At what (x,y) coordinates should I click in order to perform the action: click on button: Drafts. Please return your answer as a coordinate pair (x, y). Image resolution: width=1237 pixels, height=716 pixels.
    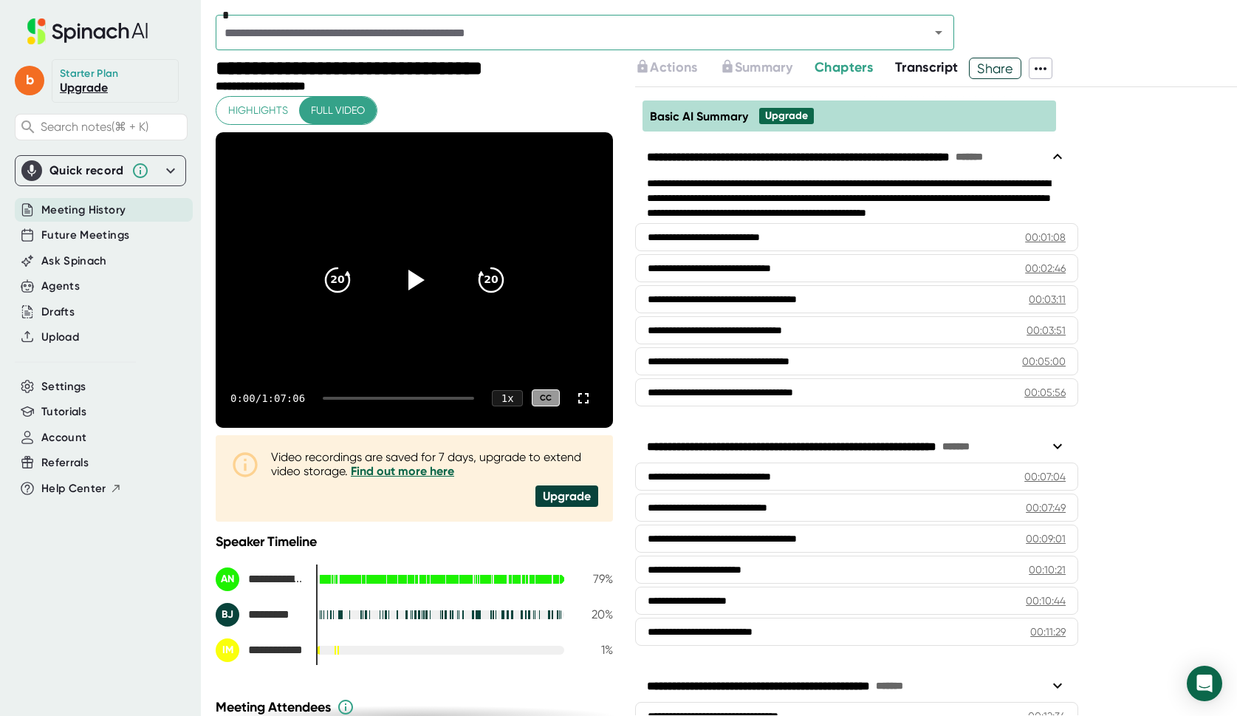
    Looking at the image, I should click on (58, 312).